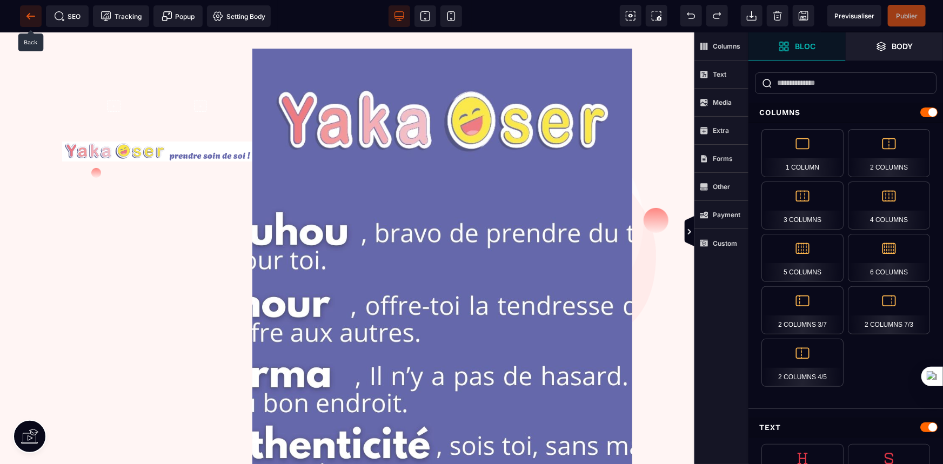  Describe the element at coordinates (889, 258) in the screenshot. I see `div: 6 Columns` at that location.